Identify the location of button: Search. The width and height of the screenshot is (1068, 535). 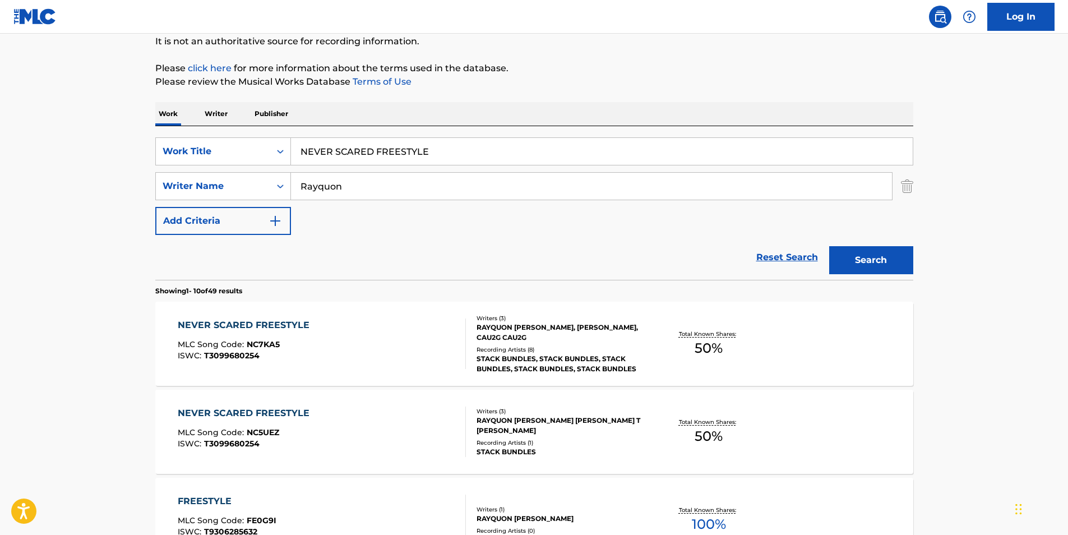
(871, 260).